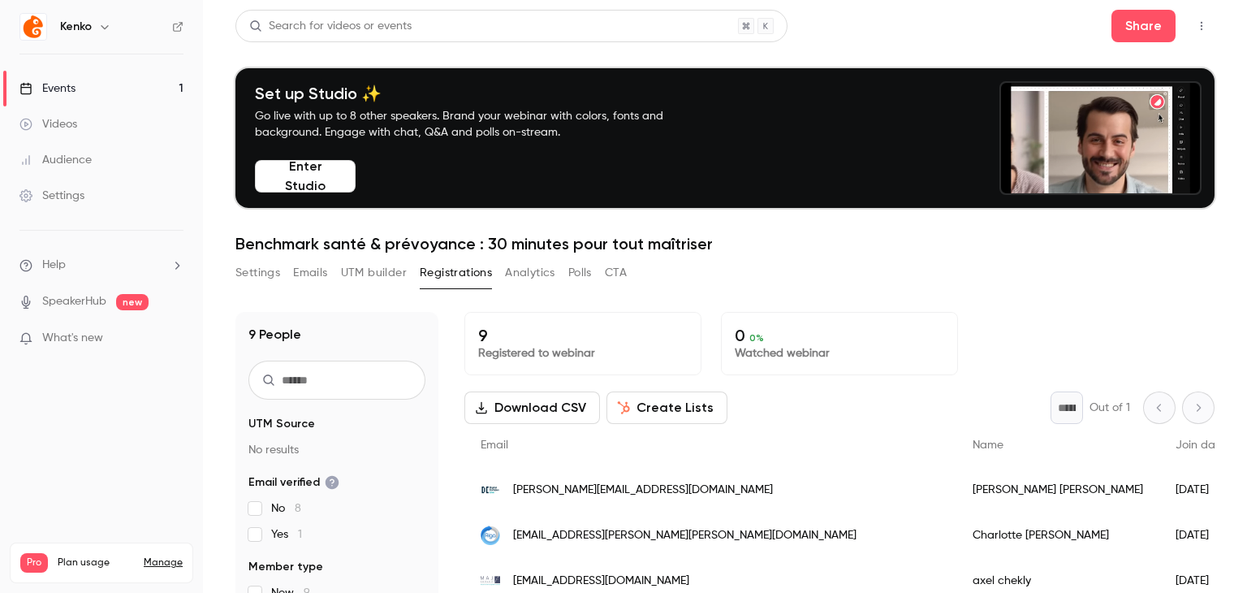  What do you see at coordinates (494, 445) in the screenshot?
I see `span: Email` at bounding box center [494, 445].